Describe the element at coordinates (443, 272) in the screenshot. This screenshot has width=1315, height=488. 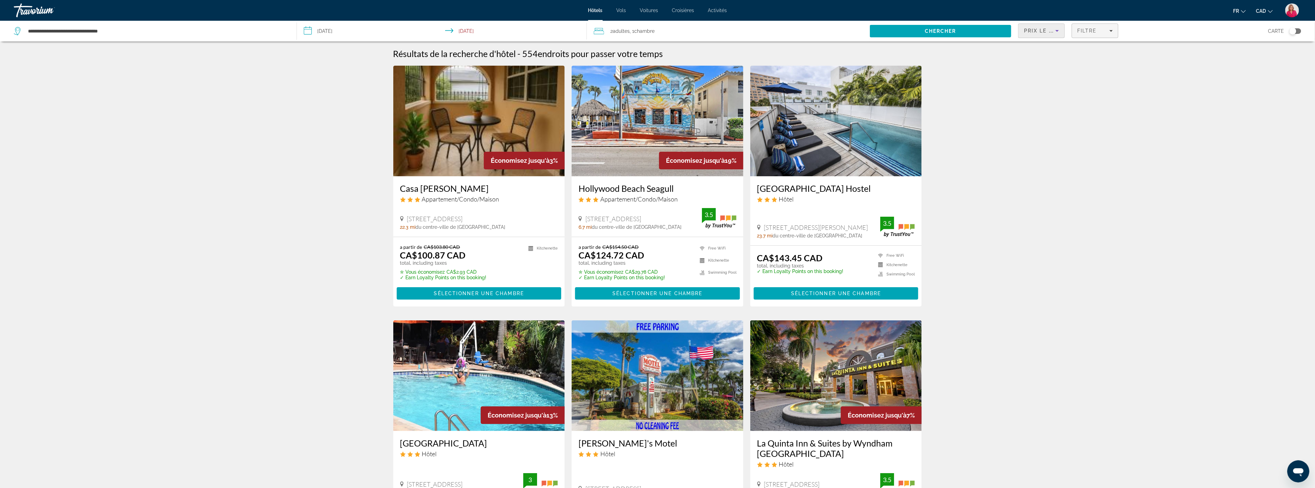
I see `p: CA$2.93 CAD` at that location.